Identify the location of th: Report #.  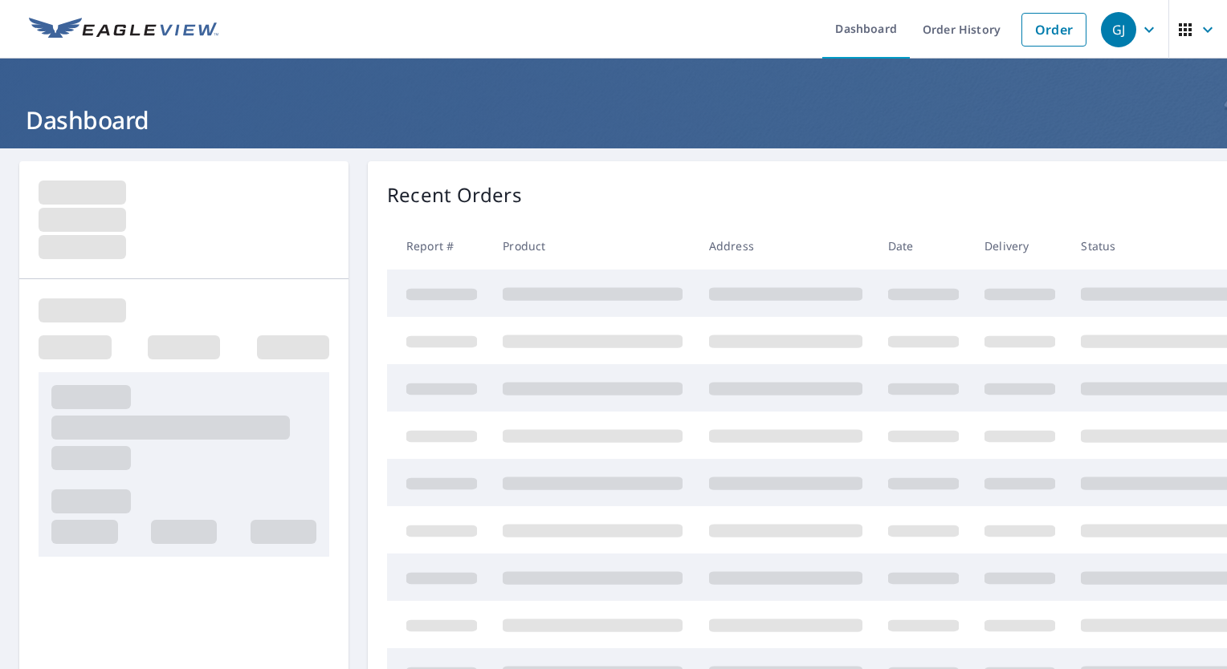
(438, 246).